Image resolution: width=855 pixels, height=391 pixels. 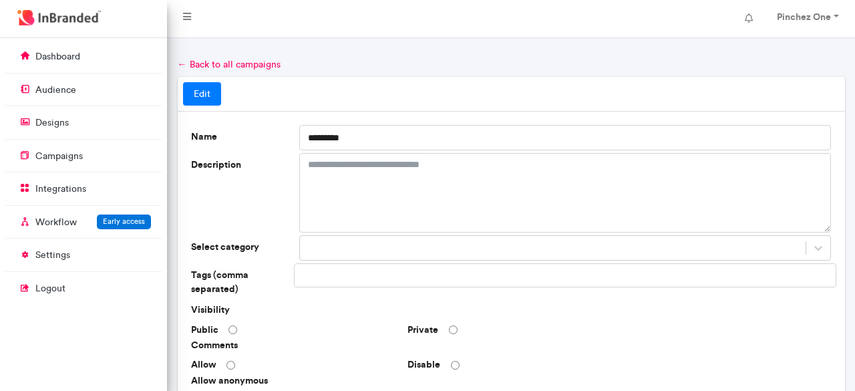 What do you see at coordinates (50, 289) in the screenshot?
I see `p: logout` at bounding box center [50, 289].